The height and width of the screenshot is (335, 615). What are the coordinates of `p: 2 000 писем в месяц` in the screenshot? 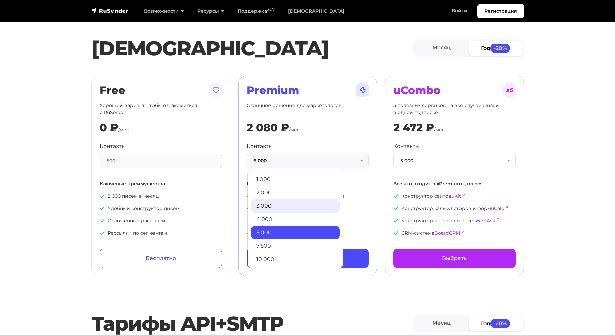 It's located at (161, 196).